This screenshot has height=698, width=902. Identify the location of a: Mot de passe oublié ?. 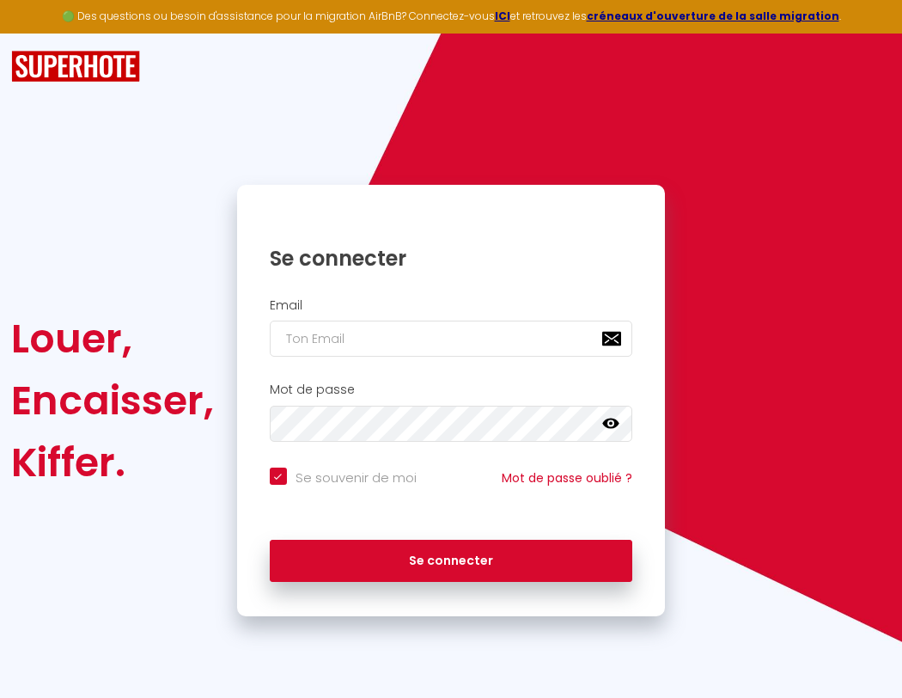
(567, 478).